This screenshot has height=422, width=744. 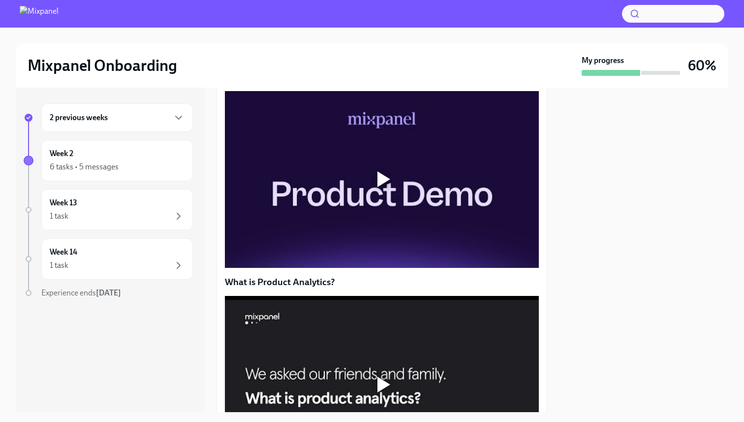 What do you see at coordinates (63, 252) in the screenshot?
I see `h6: Week 14` at bounding box center [63, 252].